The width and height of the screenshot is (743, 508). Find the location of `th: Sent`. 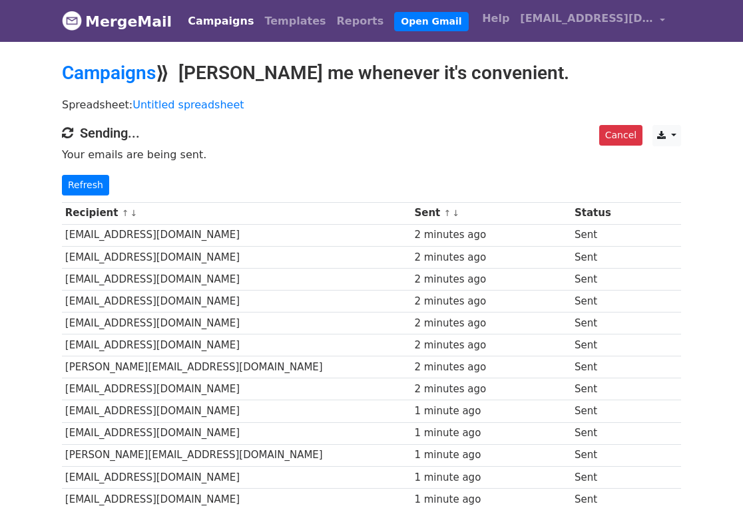

th: Sent is located at coordinates (491, 213).